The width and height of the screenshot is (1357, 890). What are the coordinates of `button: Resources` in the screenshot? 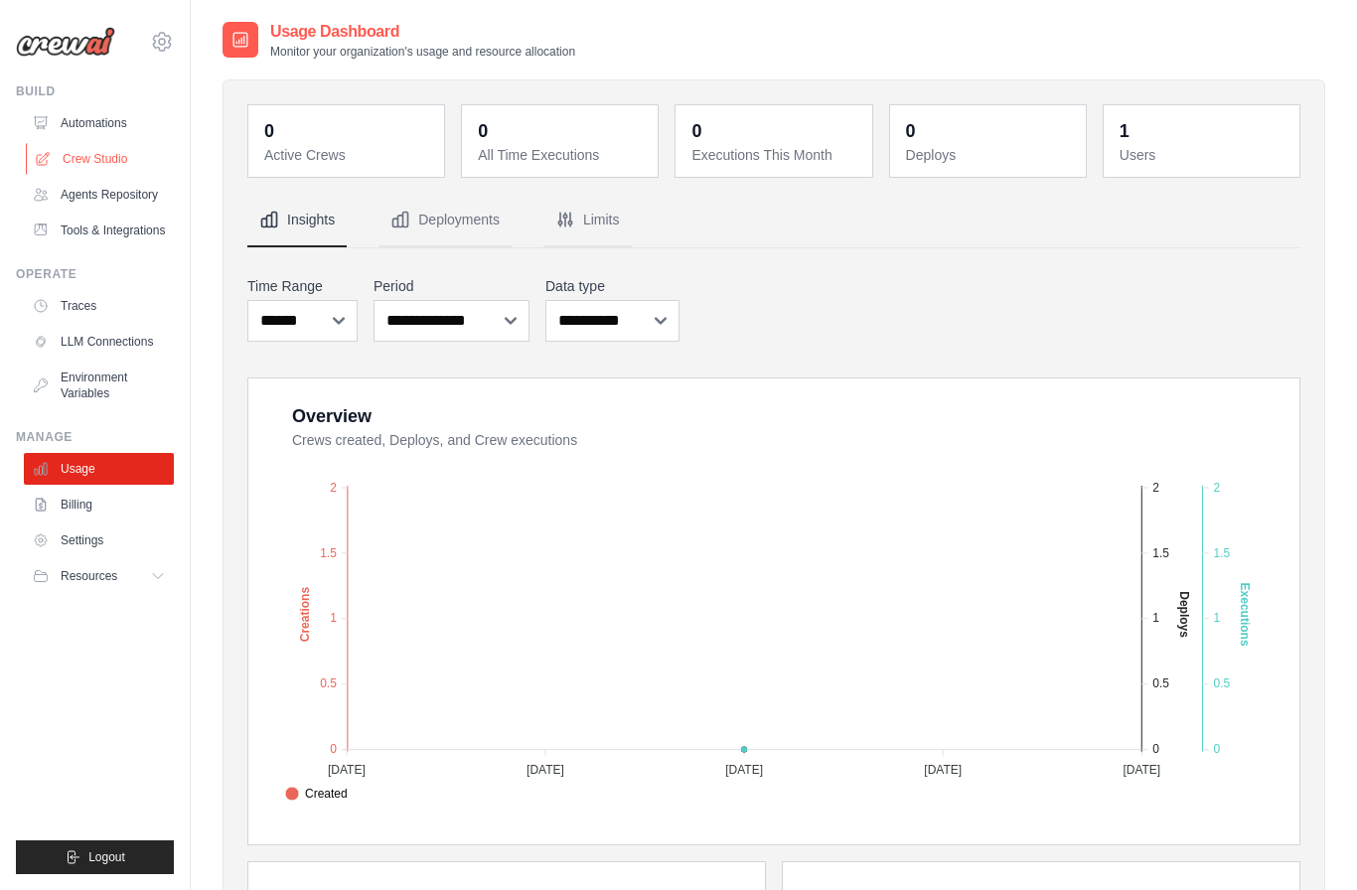 It's located at (98, 576).